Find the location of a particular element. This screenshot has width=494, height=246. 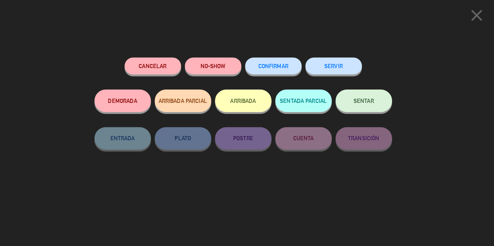

button: DEMORADA is located at coordinates (128, 99).